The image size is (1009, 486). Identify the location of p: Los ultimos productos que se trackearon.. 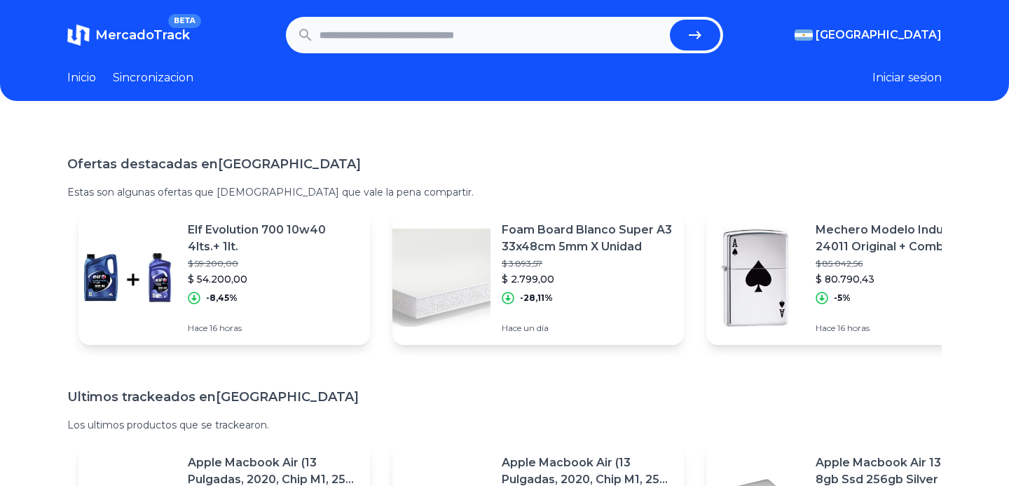
(505, 425).